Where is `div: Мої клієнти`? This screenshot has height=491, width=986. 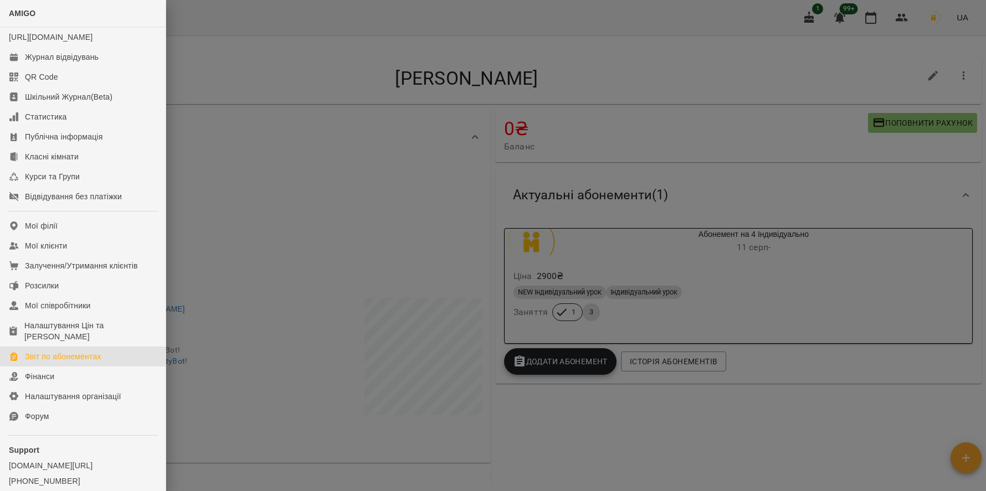 div: Мої клієнти is located at coordinates (46, 246).